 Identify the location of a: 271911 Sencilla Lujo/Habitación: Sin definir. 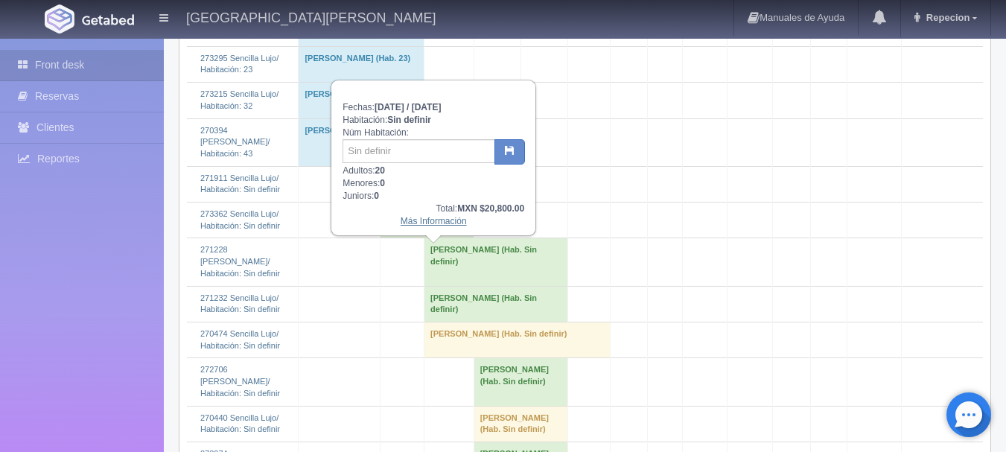
(240, 184).